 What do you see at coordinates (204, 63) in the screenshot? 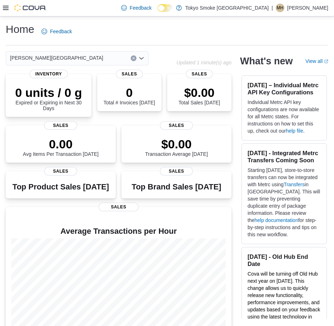
I see `p: Updated 1 minute(s) ago` at bounding box center [204, 63].